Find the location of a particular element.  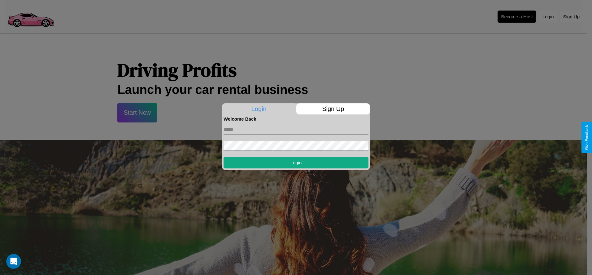

p: Sign Up is located at coordinates (333, 109).